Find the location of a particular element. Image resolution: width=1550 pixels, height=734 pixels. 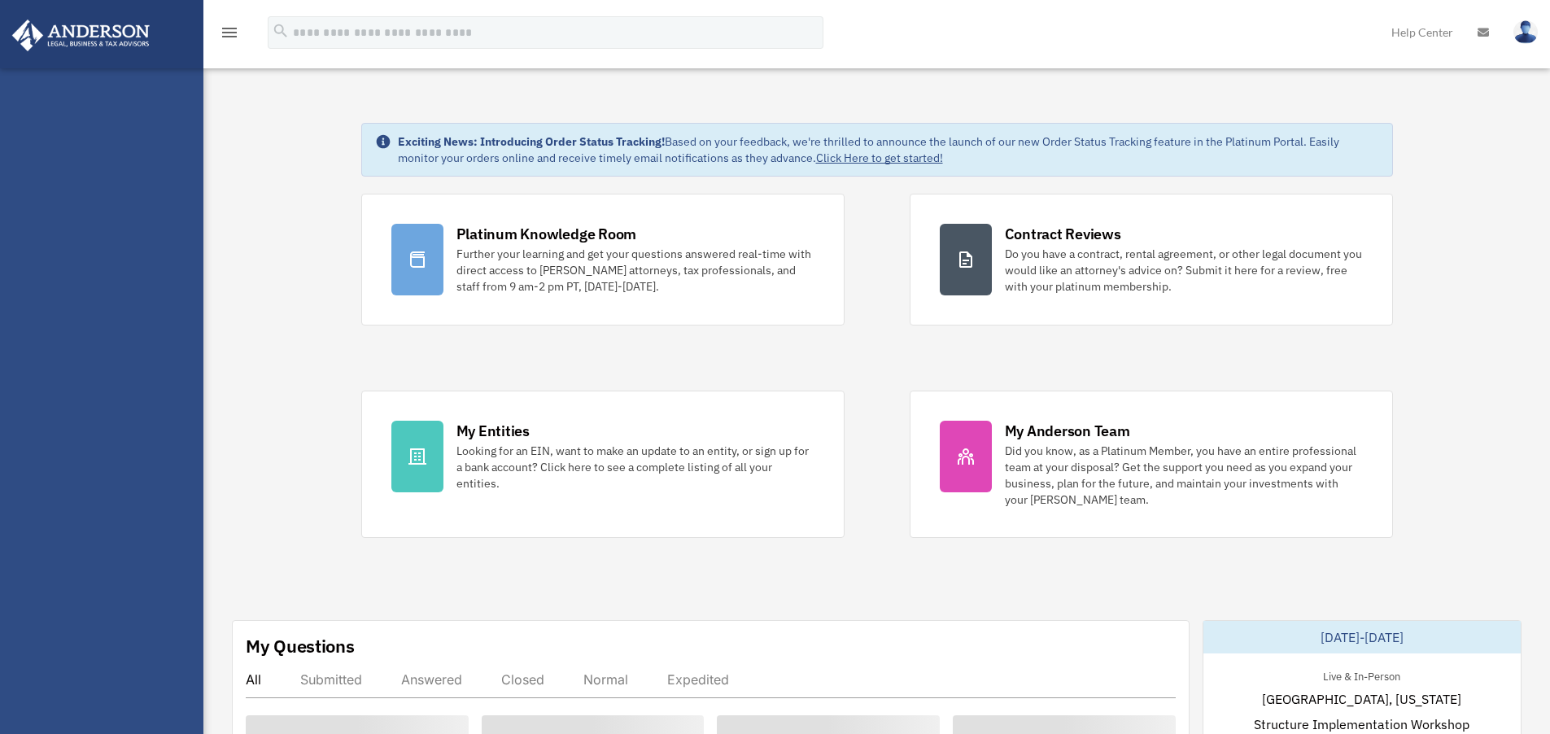

div: Based on your feedback, we're thrilled to announce the launch of our new Order Status Tracking fe... is located at coordinates (888, 150).